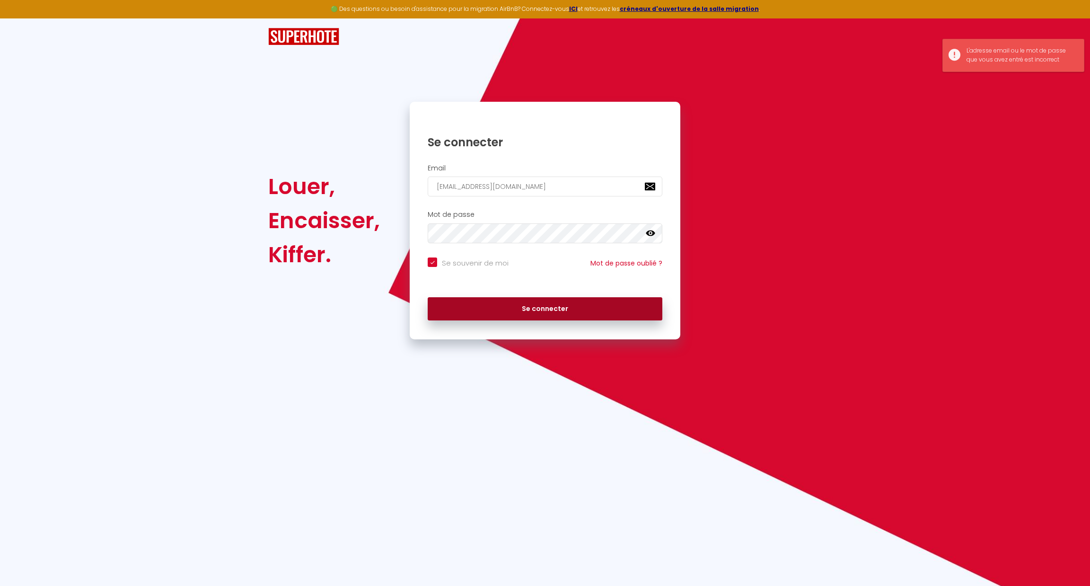 The width and height of the screenshot is (1090, 586). Describe the element at coordinates (22, 18) in the screenshot. I see `button: Ouvrir le widget de chat LiveChat` at that location.